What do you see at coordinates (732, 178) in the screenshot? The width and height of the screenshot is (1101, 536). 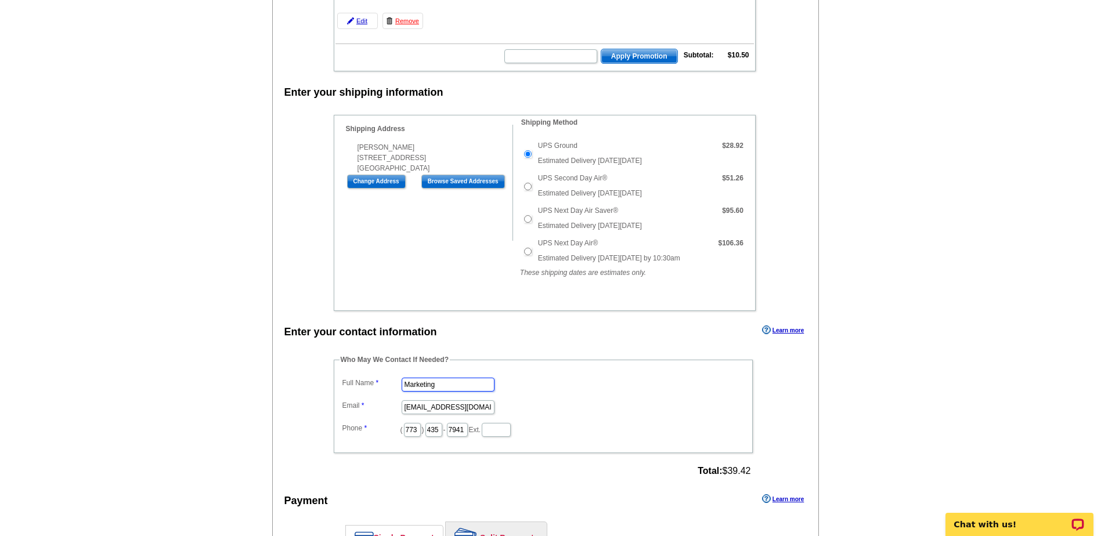 I see `strong: $51.26` at bounding box center [732, 178].